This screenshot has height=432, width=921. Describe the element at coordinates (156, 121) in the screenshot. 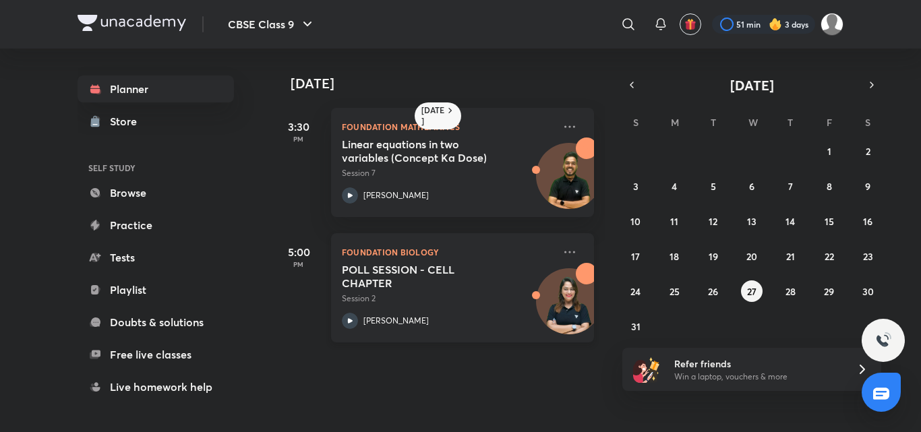

I see `a: Store` at that location.